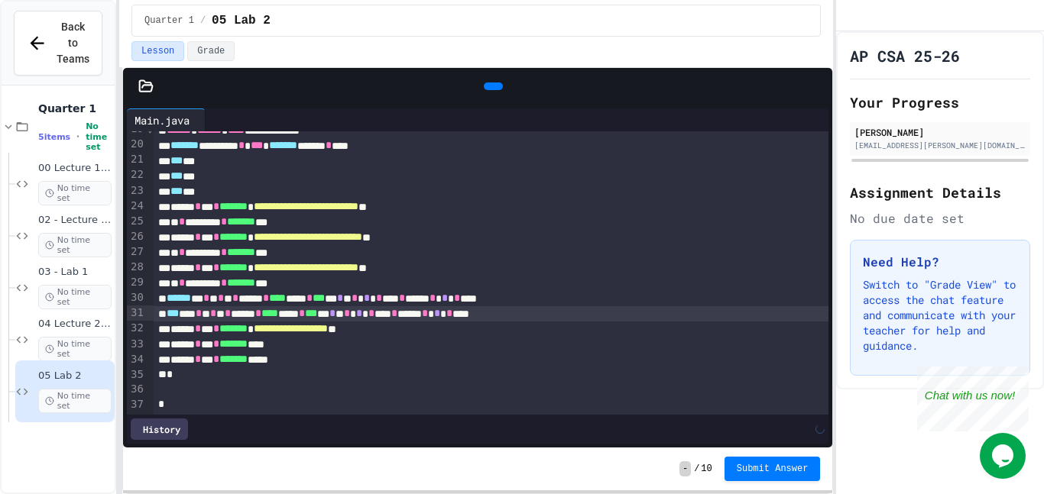  What do you see at coordinates (136, 267) in the screenshot?
I see `div: 28` at bounding box center [136, 267].